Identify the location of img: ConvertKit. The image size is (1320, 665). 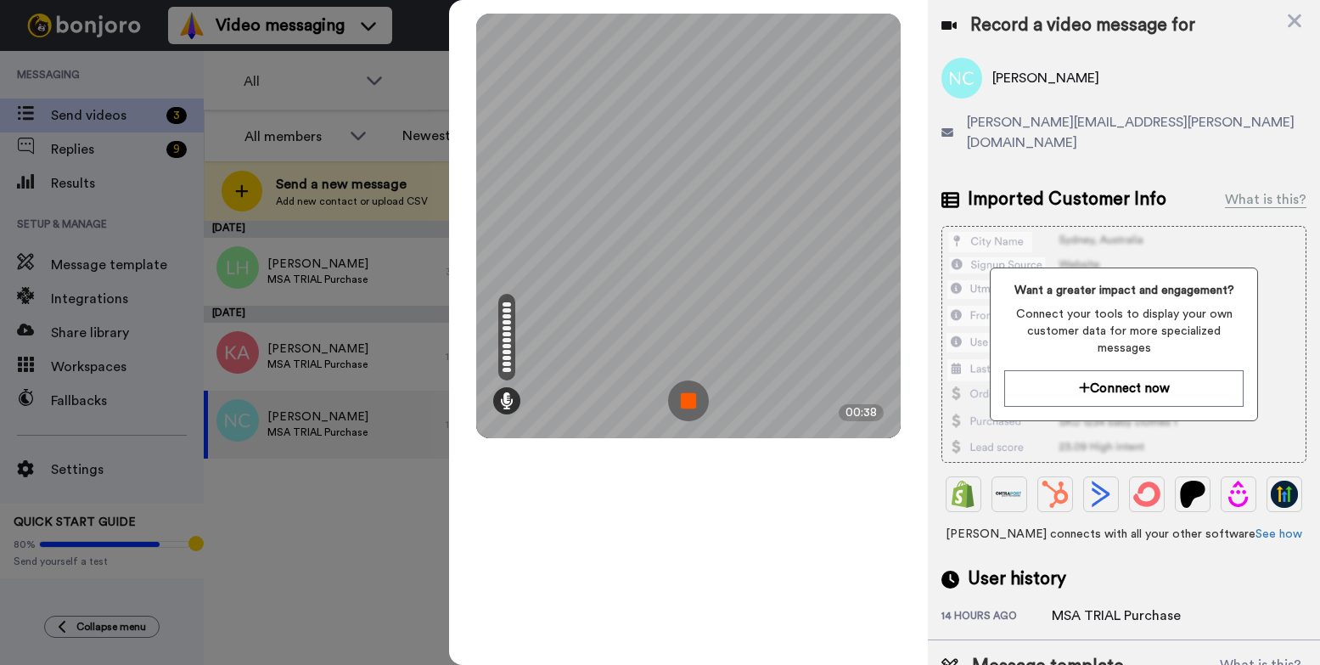
(1147, 494).